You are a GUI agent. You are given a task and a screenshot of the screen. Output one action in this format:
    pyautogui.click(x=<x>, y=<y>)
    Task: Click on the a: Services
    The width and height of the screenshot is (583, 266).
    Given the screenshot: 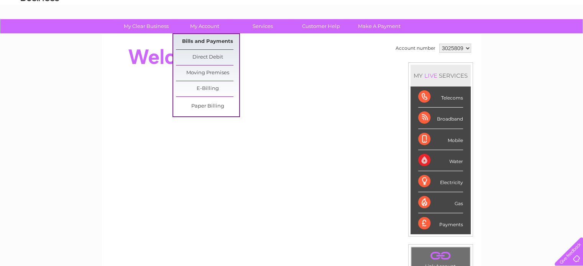 What is the action you would take?
    pyautogui.click(x=262, y=26)
    